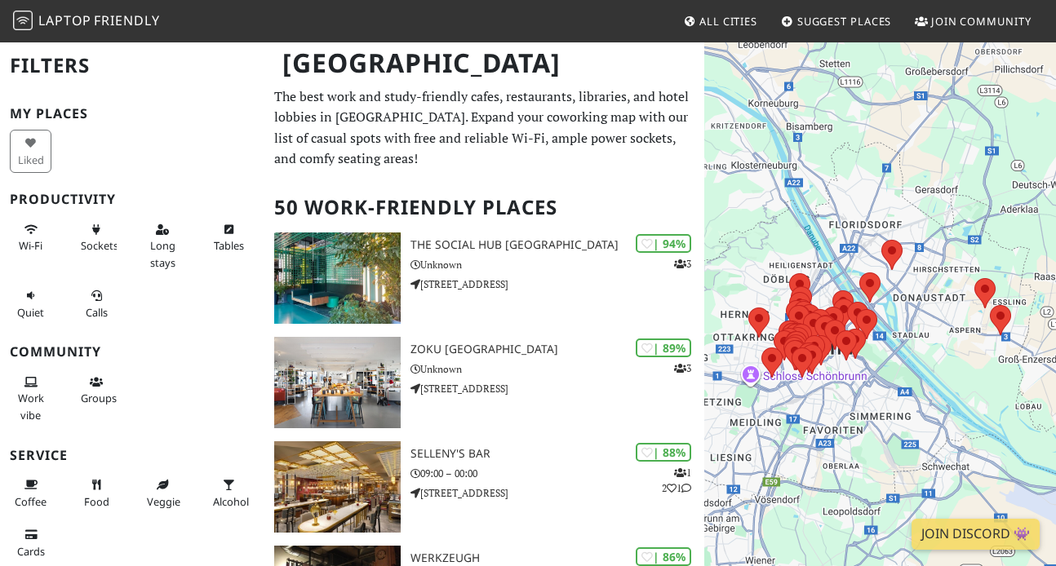 Image resolution: width=1056 pixels, height=566 pixels. I want to click on p: The best work and study-friendly cafes, restaurants, libraries, and hotel lobbies in [GEOGRAPHIC_..., so click(484, 128).